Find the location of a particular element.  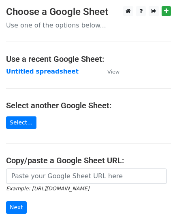

h4: Use a recent Google Sheet: is located at coordinates (88, 59).